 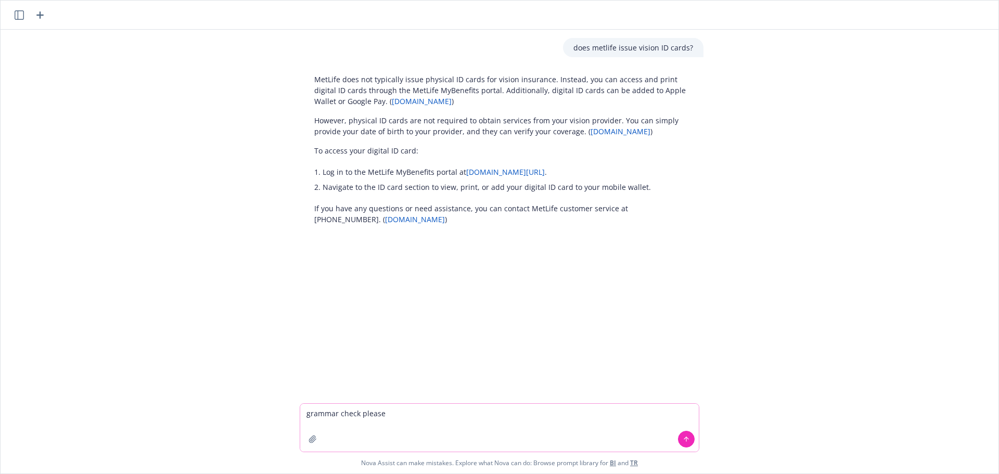 I want to click on p: MetLife does not typically issue physical ID cards for vision insurance. Instead, you can access ..., so click(x=504, y=90).